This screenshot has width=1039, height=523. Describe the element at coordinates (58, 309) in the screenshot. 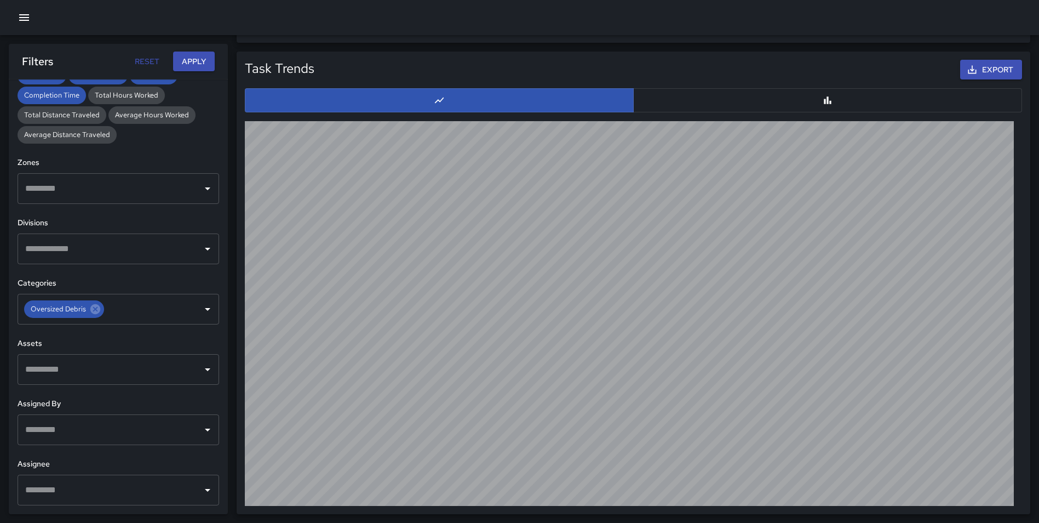

I see `span: Oversized Debris` at that location.